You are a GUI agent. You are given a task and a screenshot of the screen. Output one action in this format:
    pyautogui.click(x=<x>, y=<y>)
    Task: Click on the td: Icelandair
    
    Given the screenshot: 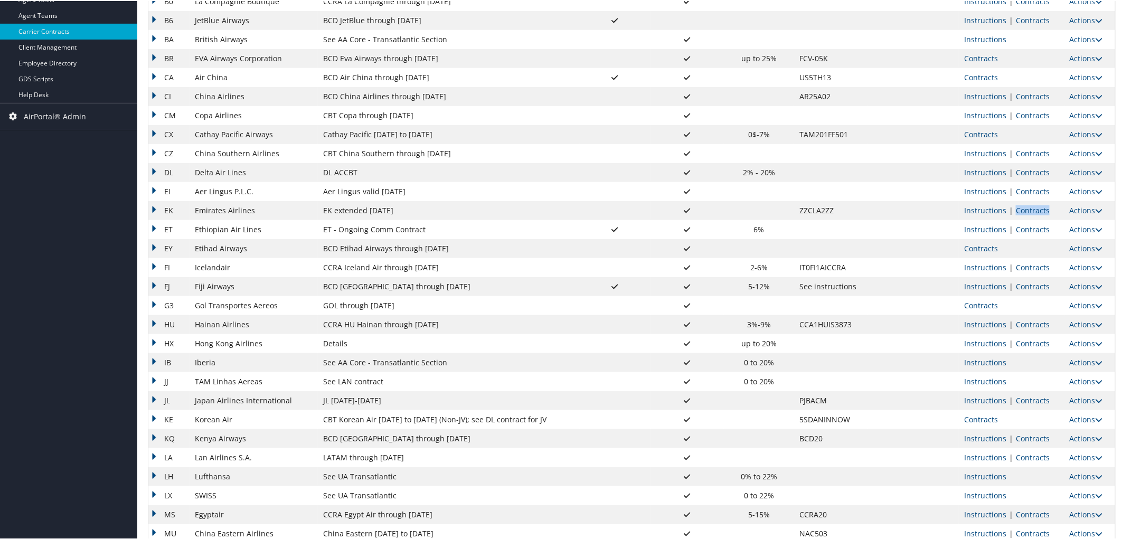 What is the action you would take?
    pyautogui.click(x=253, y=267)
    